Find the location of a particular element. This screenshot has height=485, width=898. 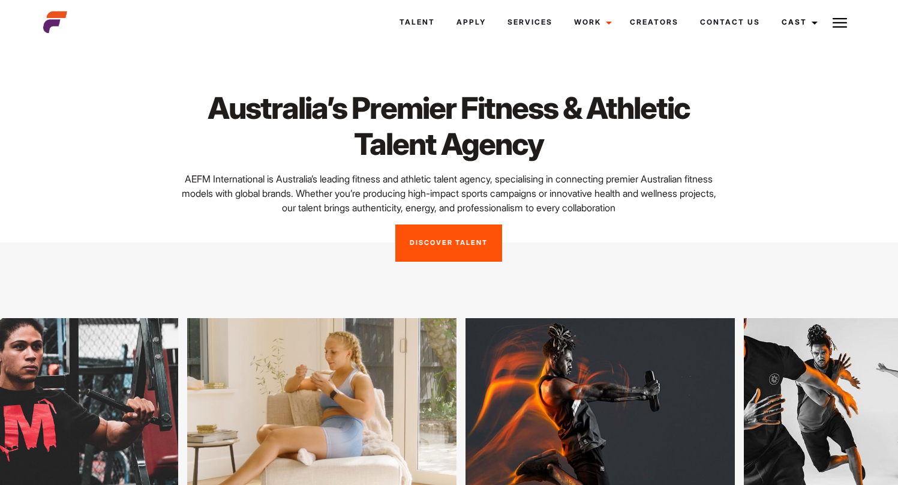

h1: Australia’s Premier Fitness & Athletic Talent Agency is located at coordinates (449, 126).